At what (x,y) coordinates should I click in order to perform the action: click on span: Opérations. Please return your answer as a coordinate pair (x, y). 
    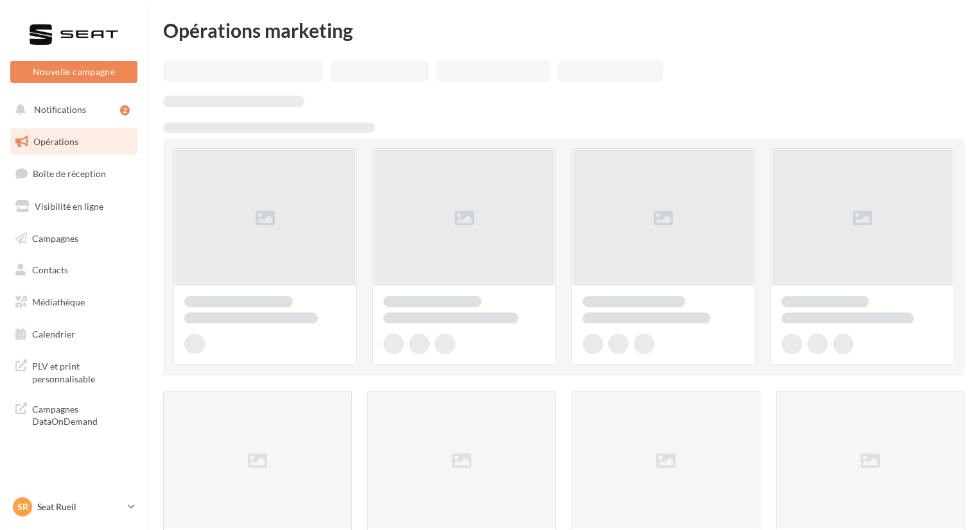
    Looking at the image, I should click on (56, 141).